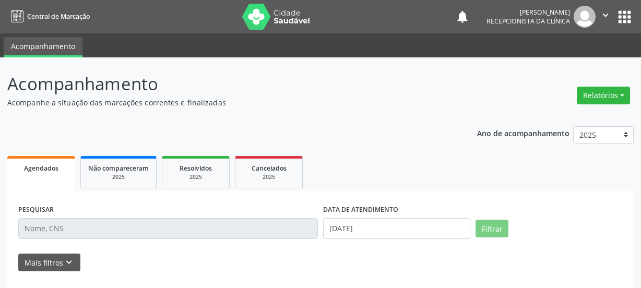 Image resolution: width=641 pixels, height=288 pixels. Describe the element at coordinates (227, 102) in the screenshot. I see `p: Acompanhe a situação das marcações correntes e finalizadas` at that location.